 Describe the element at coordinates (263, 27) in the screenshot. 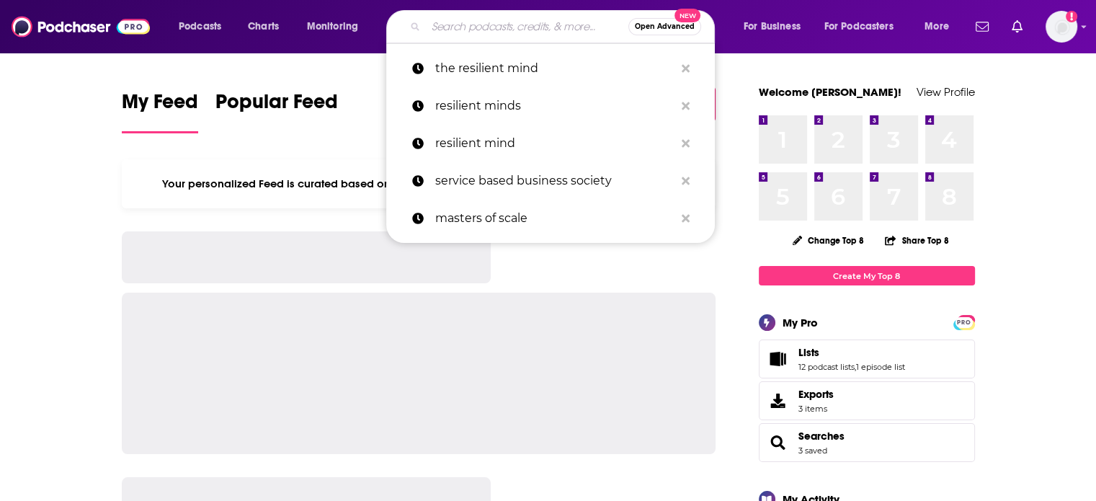

I see `span: Charts` at that location.